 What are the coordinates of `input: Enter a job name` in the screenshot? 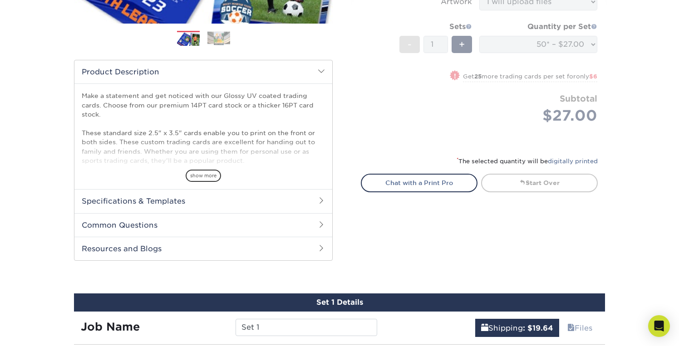 It's located at (306, 328).